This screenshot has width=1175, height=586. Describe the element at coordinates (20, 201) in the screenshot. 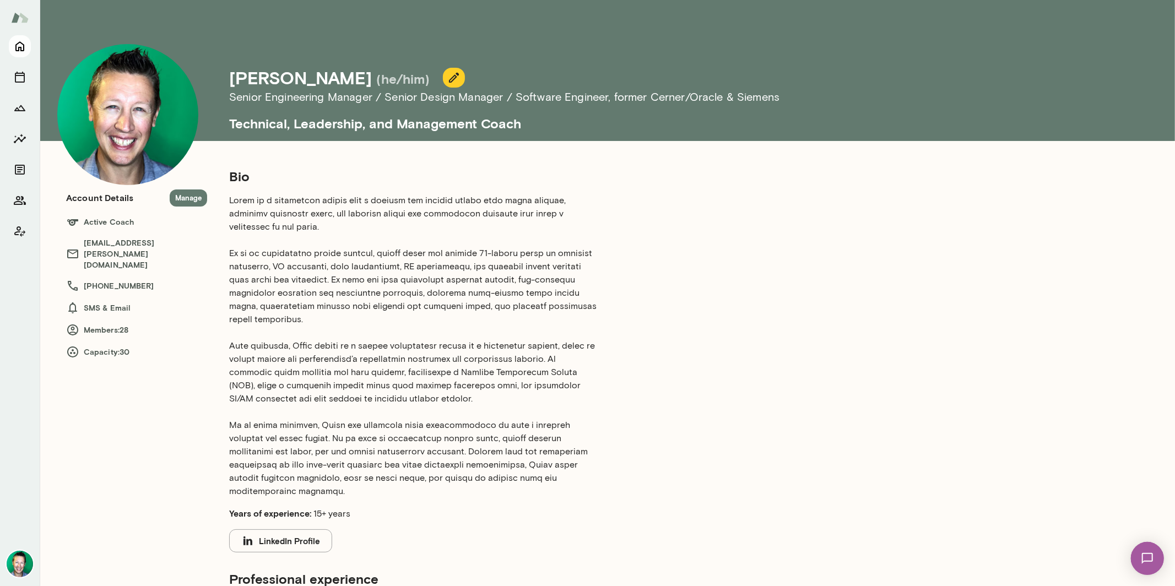

I see `button: Members` at that location.